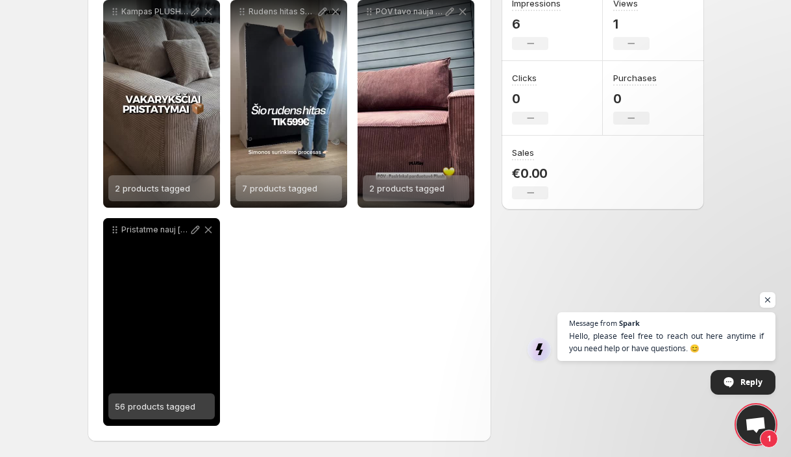  What do you see at coordinates (280, 188) in the screenshot?
I see `span: 7 products tagged` at bounding box center [280, 188].